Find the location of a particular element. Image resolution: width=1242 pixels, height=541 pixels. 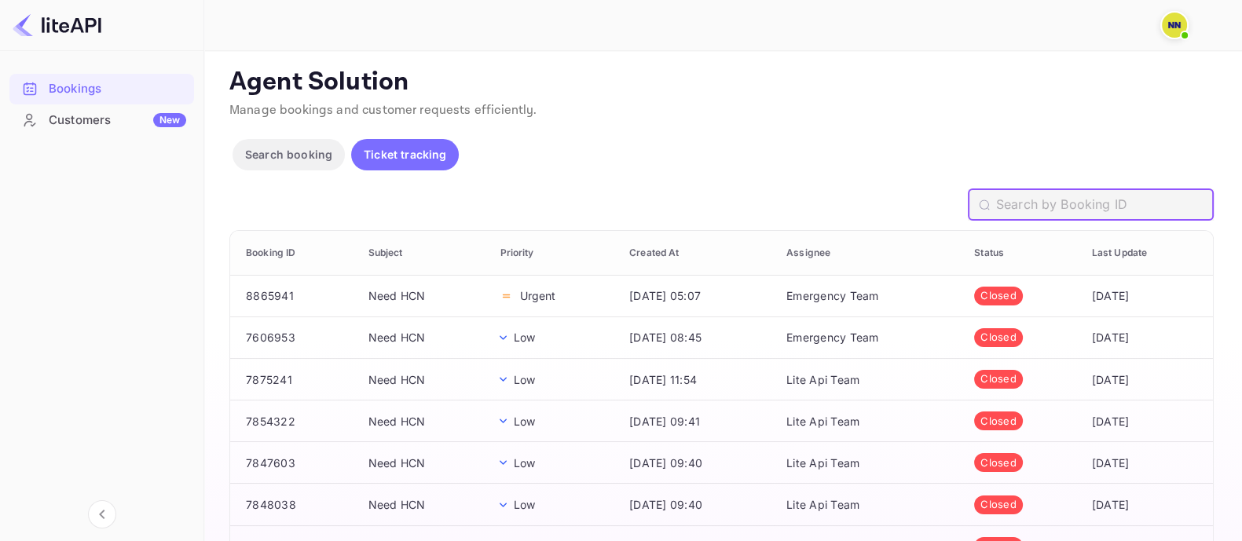

th: Assignee is located at coordinates (867, 253).